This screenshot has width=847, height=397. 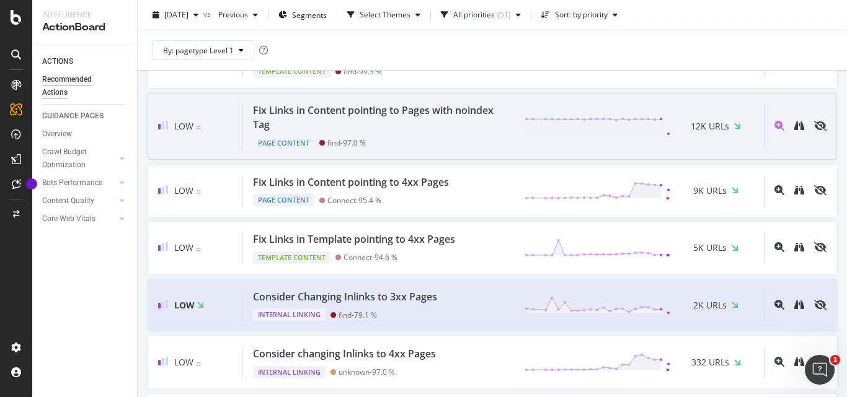 What do you see at coordinates (358, 315) in the screenshot?
I see `div: find - 79.1 %` at bounding box center [358, 315].